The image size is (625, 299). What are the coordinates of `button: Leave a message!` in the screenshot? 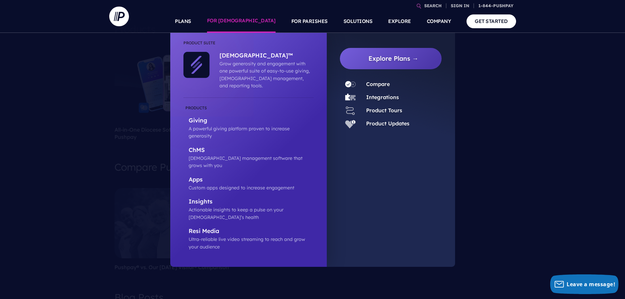 It's located at (585, 284).